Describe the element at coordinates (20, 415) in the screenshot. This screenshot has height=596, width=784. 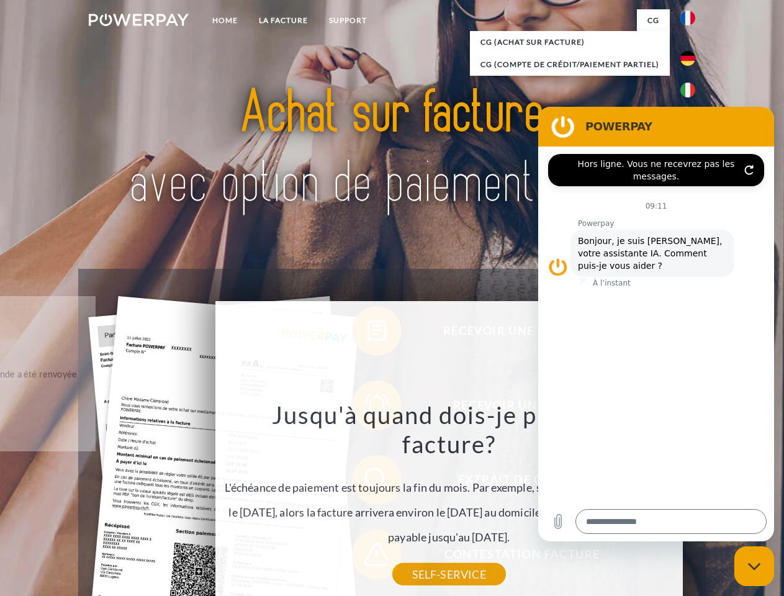
I see `button: Charger un fichier` at that location.